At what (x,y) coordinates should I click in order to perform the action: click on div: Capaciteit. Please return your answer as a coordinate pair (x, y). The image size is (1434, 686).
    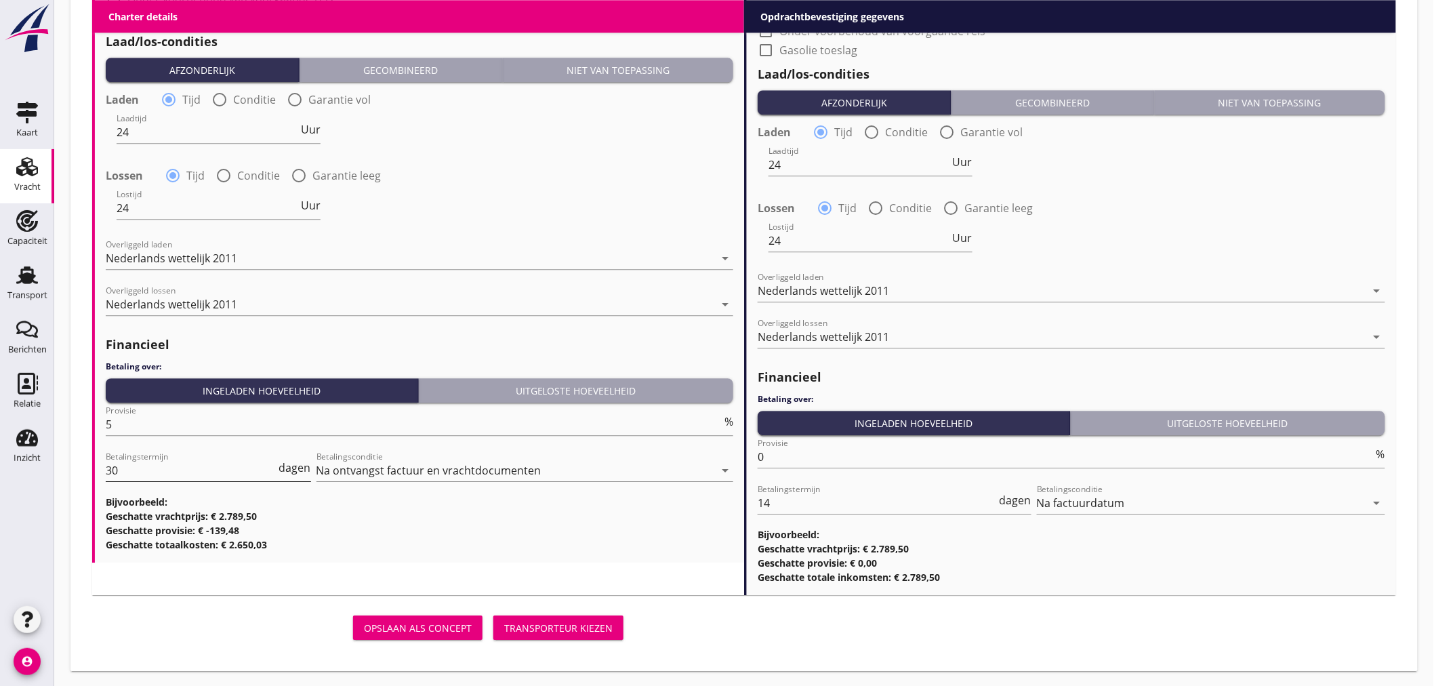
    Looking at the image, I should click on (27, 241).